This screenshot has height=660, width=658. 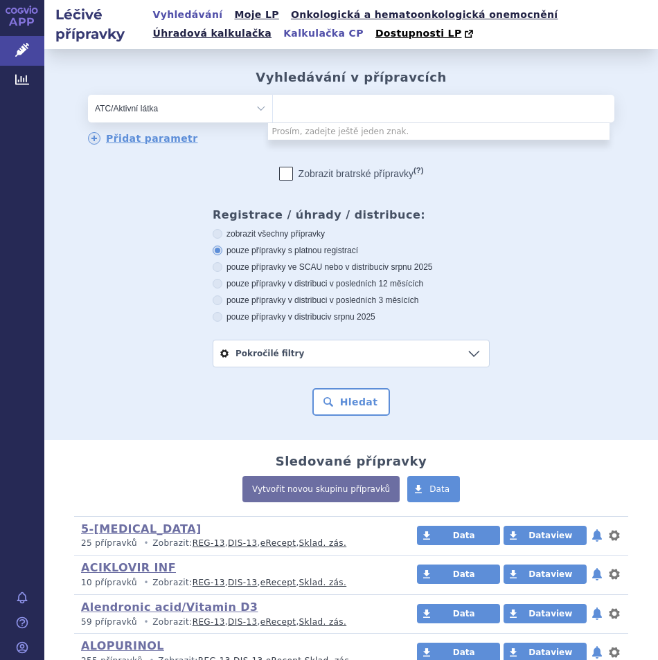 What do you see at coordinates (351, 174) in the screenshot?
I see `label: Zobrazit bratrské přípravky` at bounding box center [351, 174].